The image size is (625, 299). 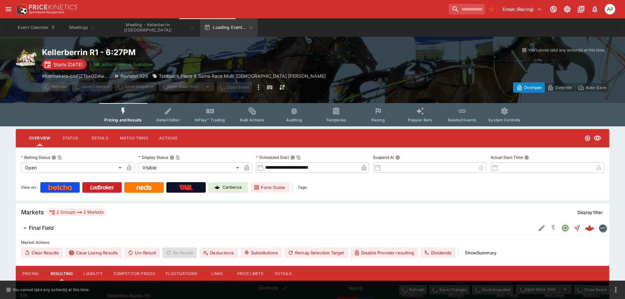 I want to click on button: Dividends, so click(x=438, y=253).